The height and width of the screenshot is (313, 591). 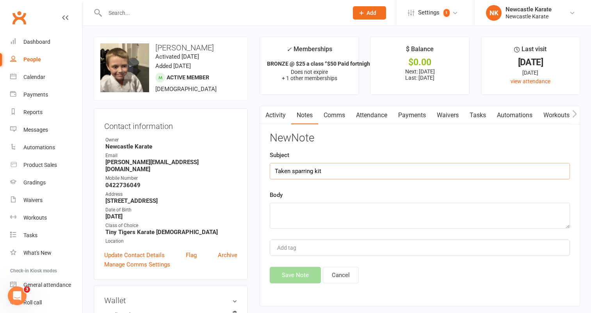 I want to click on a: Attendance, so click(x=372, y=115).